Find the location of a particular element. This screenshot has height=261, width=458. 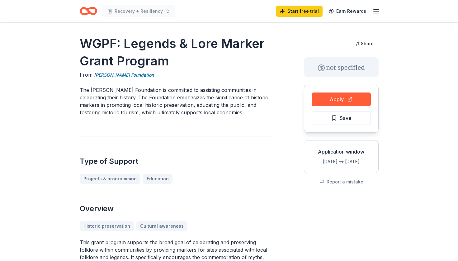

a: Earn Rewards is located at coordinates (348, 11).